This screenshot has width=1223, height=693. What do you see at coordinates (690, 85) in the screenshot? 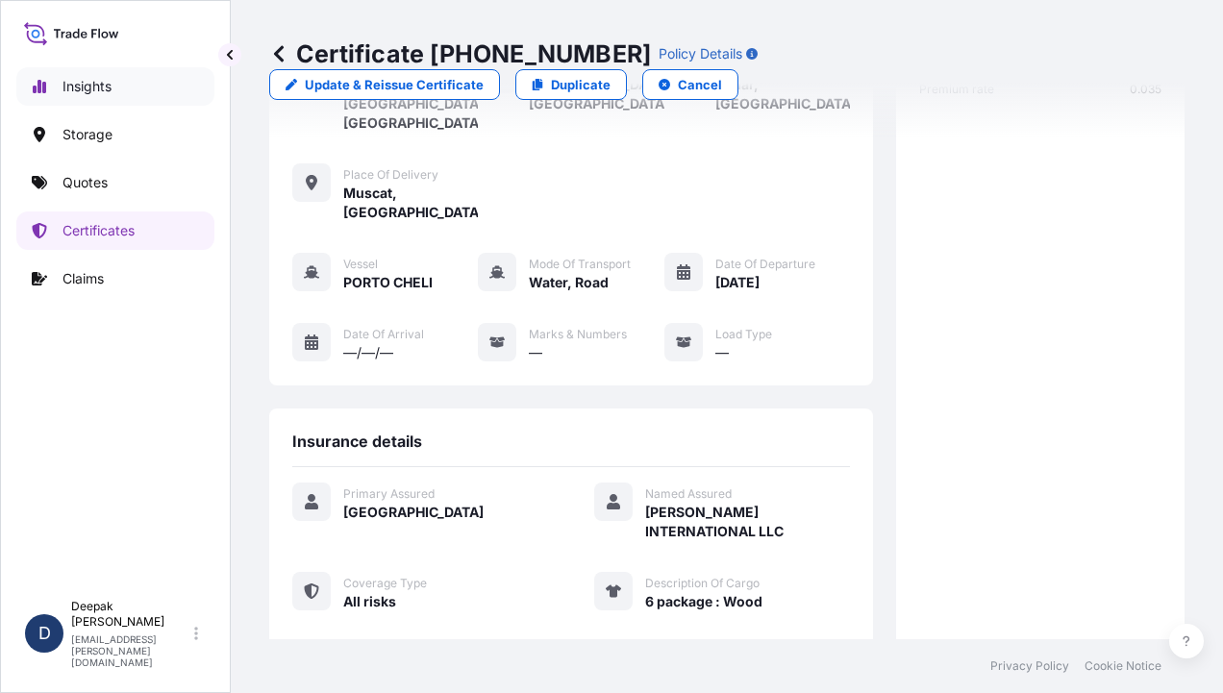
I see `button: Cancel` at bounding box center [690, 85].